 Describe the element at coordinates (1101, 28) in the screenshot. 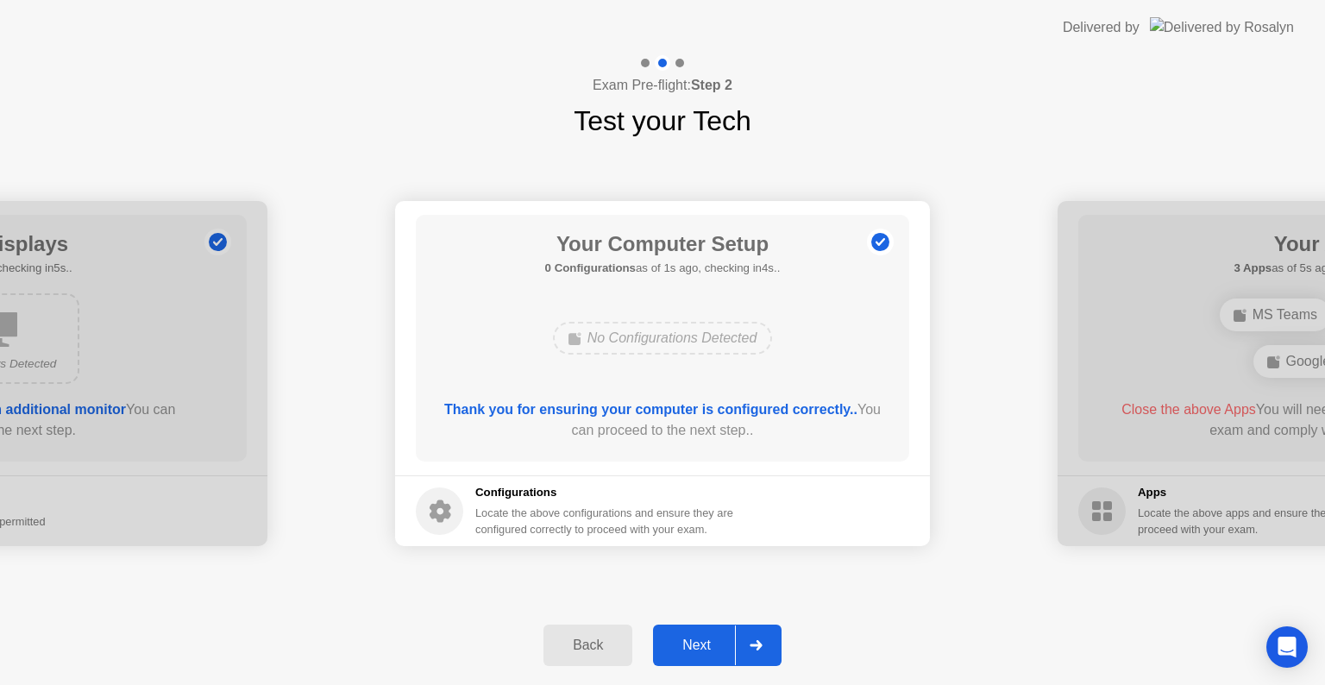

I see `div: Delivered by` at that location.